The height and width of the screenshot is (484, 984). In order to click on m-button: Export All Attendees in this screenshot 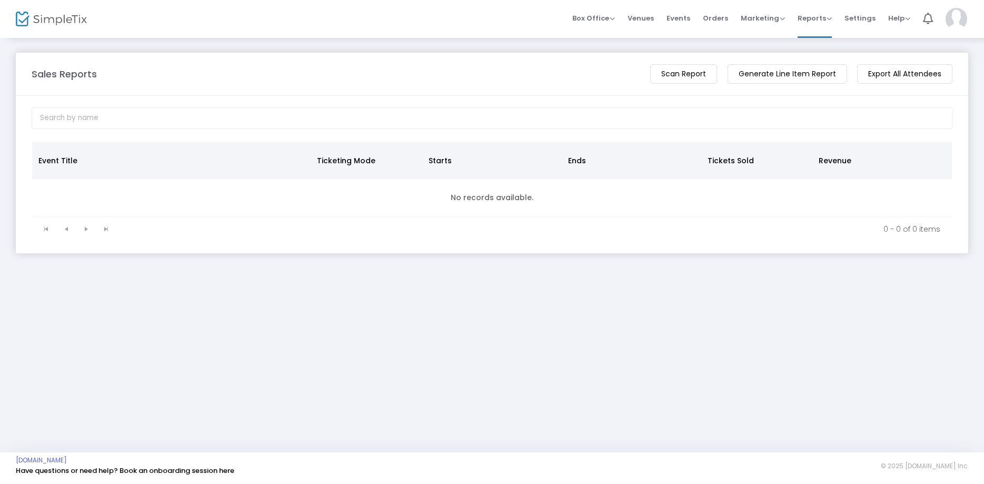, I will do `click(904, 74)`.